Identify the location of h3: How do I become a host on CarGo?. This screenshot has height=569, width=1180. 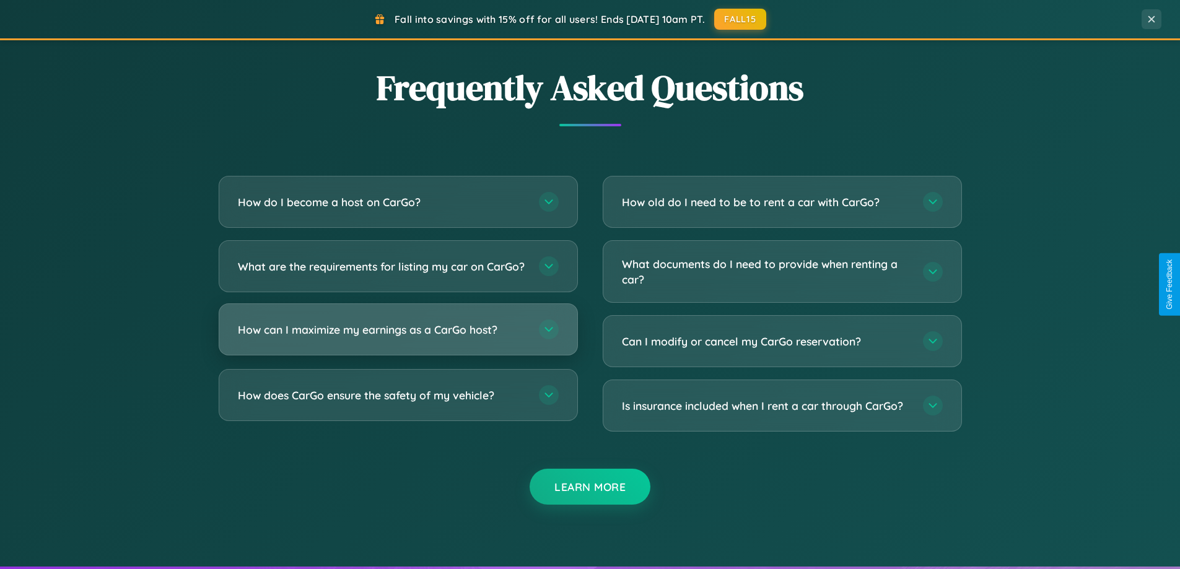
(382, 202).